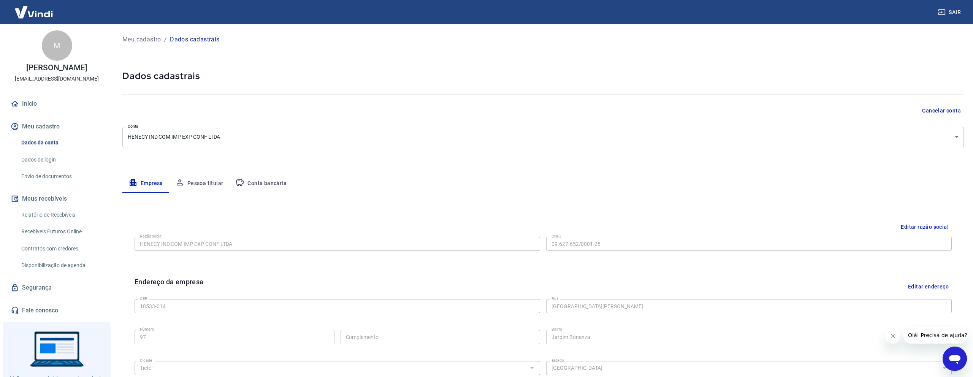 The height and width of the screenshot is (377, 973). What do you see at coordinates (199, 184) in the screenshot?
I see `button: Pessoa titular` at bounding box center [199, 184].